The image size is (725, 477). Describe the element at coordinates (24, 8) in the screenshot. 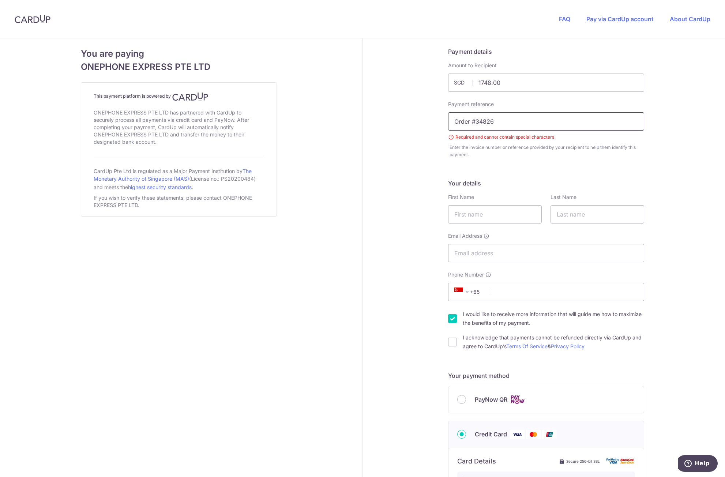

I see `span: Help` at that location.